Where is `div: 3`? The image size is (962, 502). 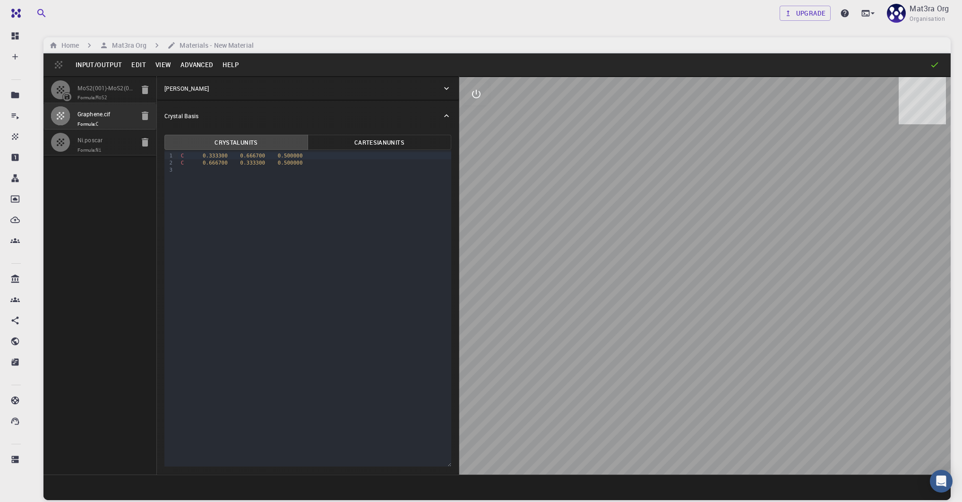 div: 3 is located at coordinates (169, 170).